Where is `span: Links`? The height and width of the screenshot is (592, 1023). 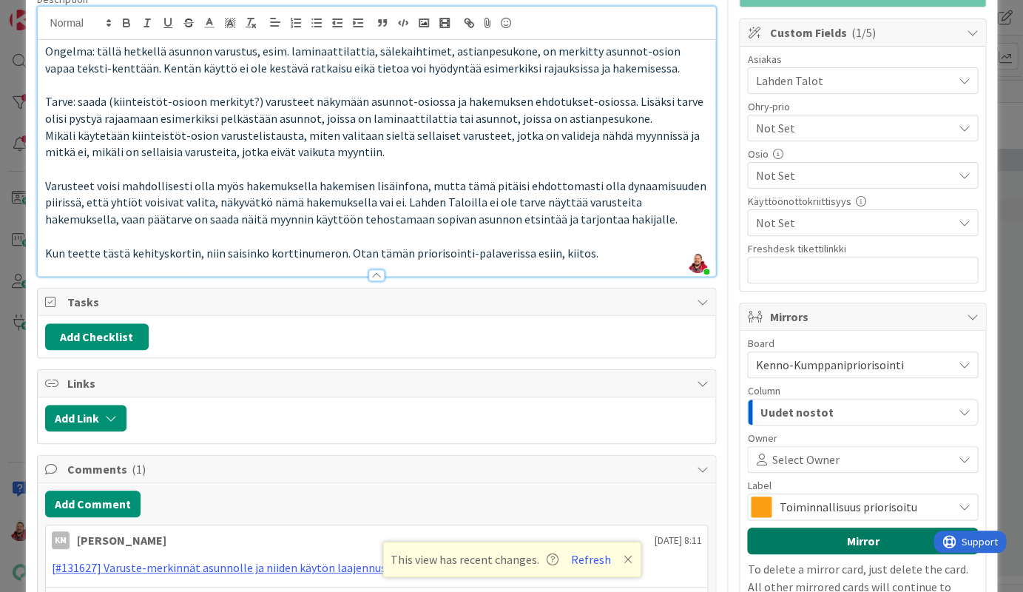 span: Links is located at coordinates (378, 383).